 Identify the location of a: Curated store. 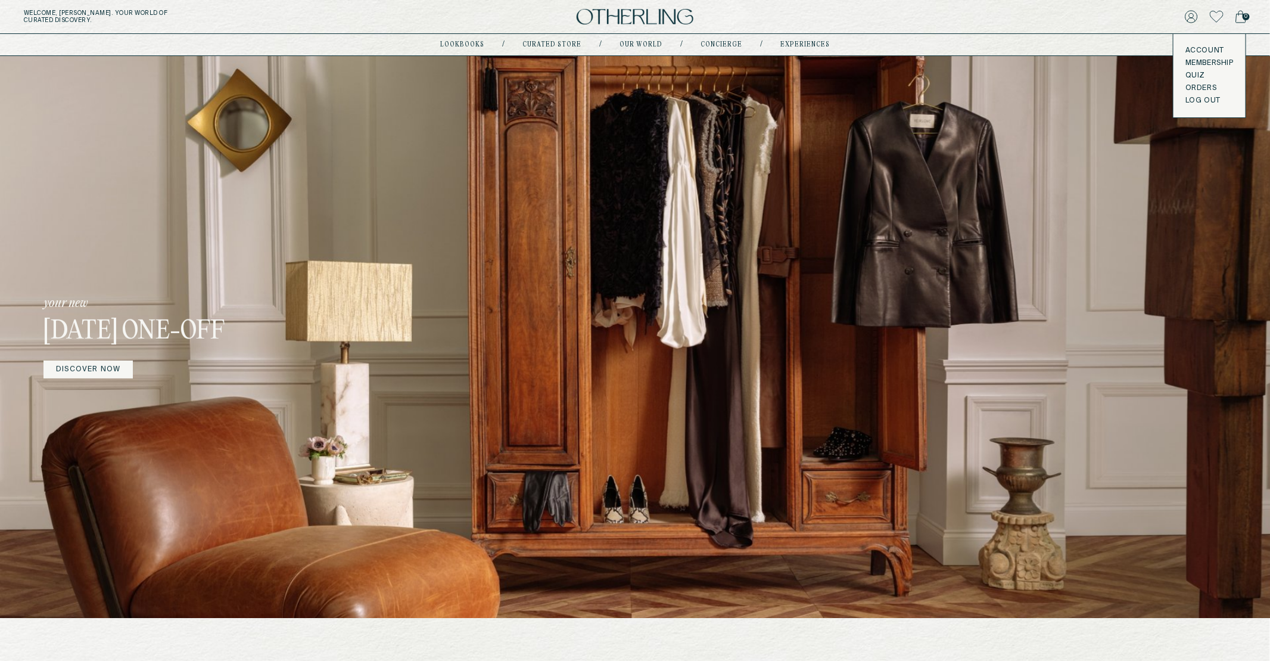
(552, 45).